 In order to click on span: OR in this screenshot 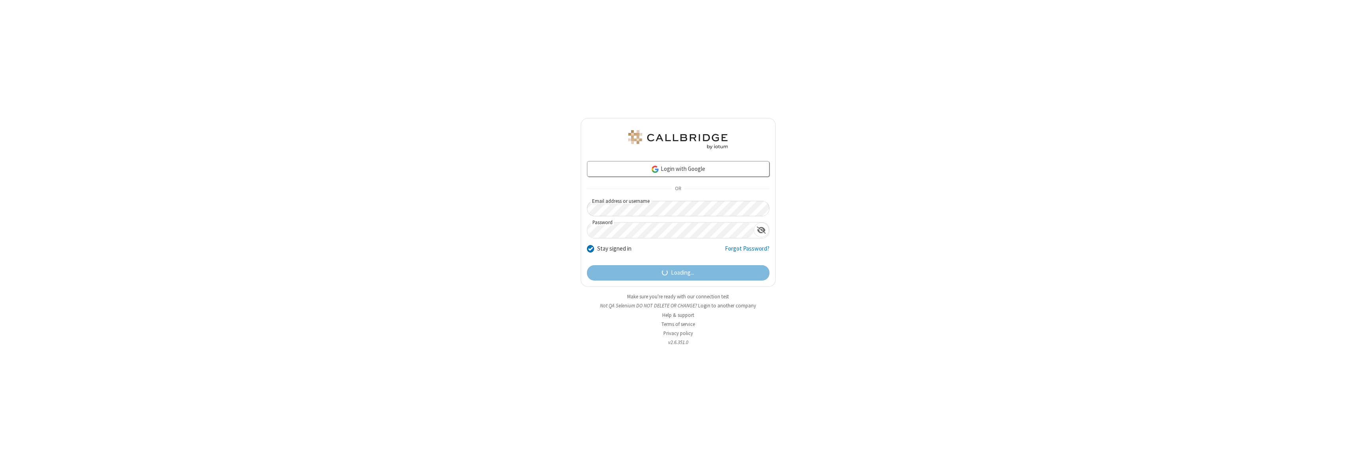, I will do `click(678, 189)`.